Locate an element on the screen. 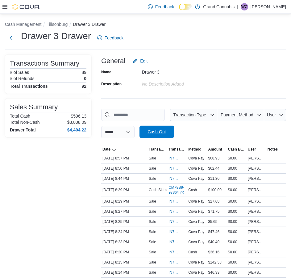  span: $40.40 is located at coordinates (213, 242).